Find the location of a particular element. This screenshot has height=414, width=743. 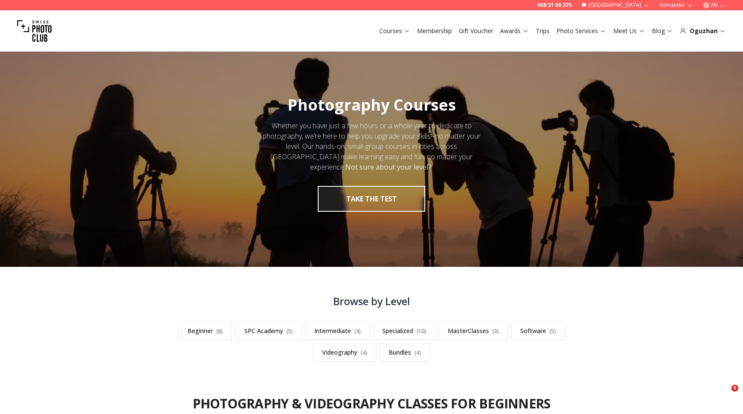

button: Meet Us is located at coordinates (629, 31).